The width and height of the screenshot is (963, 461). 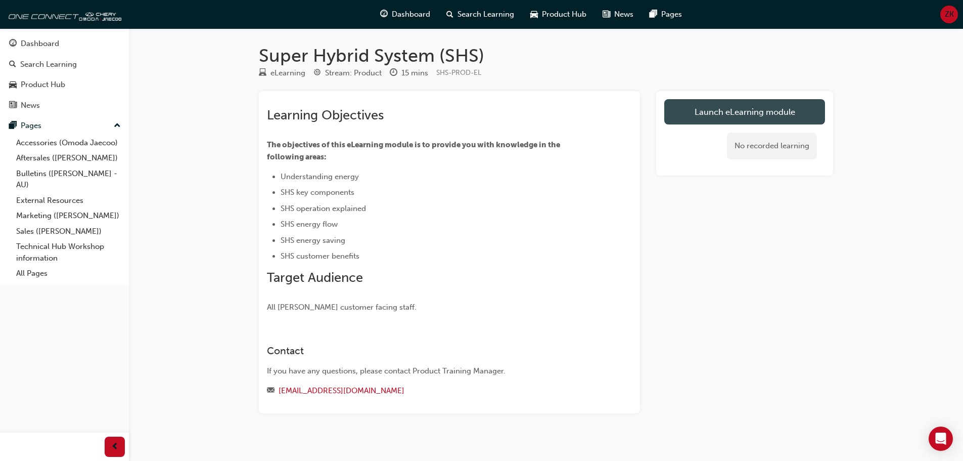 What do you see at coordinates (941, 438) in the screenshot?
I see `div: Open Intercom Messenger` at bounding box center [941, 438].